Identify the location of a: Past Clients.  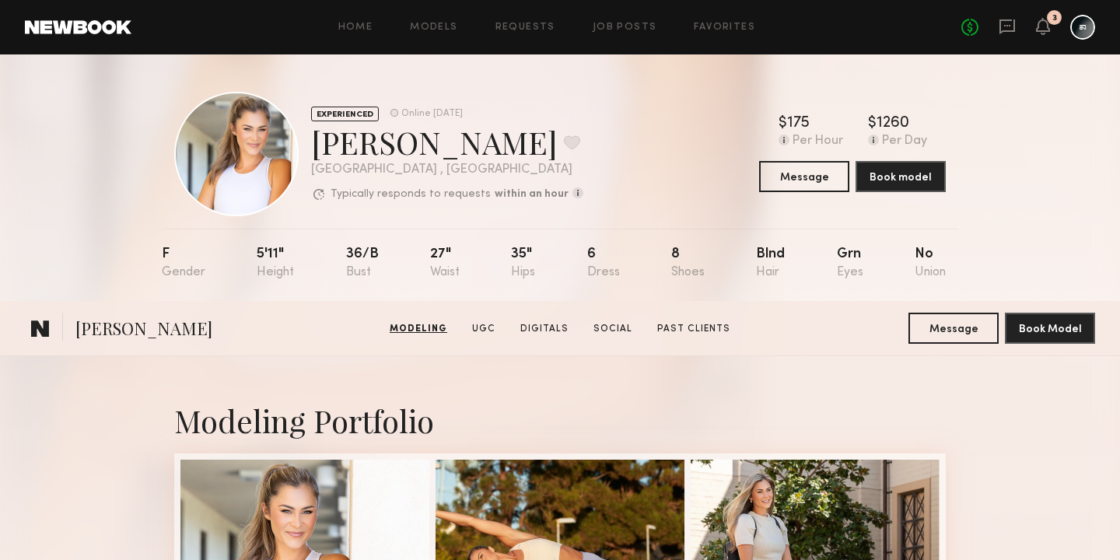
(694, 329).